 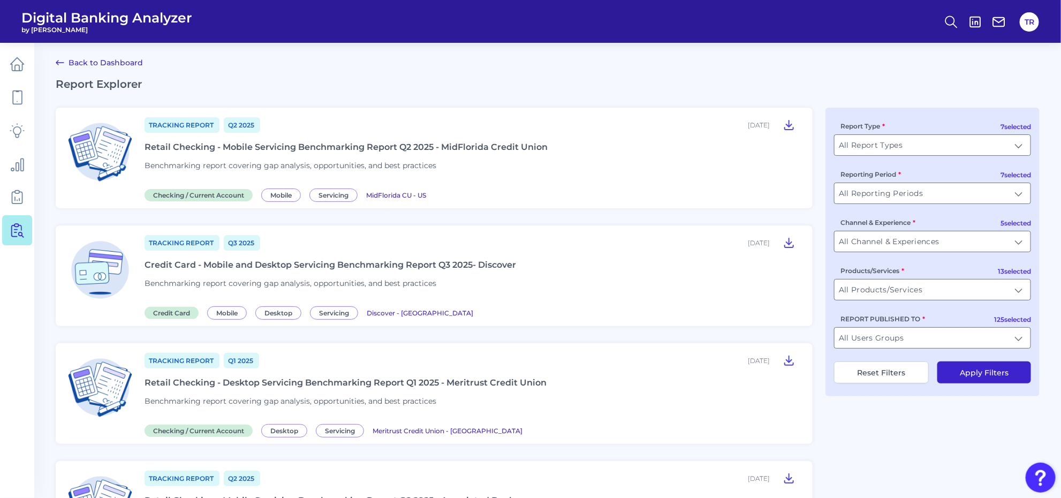 I want to click on label: Reporting Period, so click(x=871, y=174).